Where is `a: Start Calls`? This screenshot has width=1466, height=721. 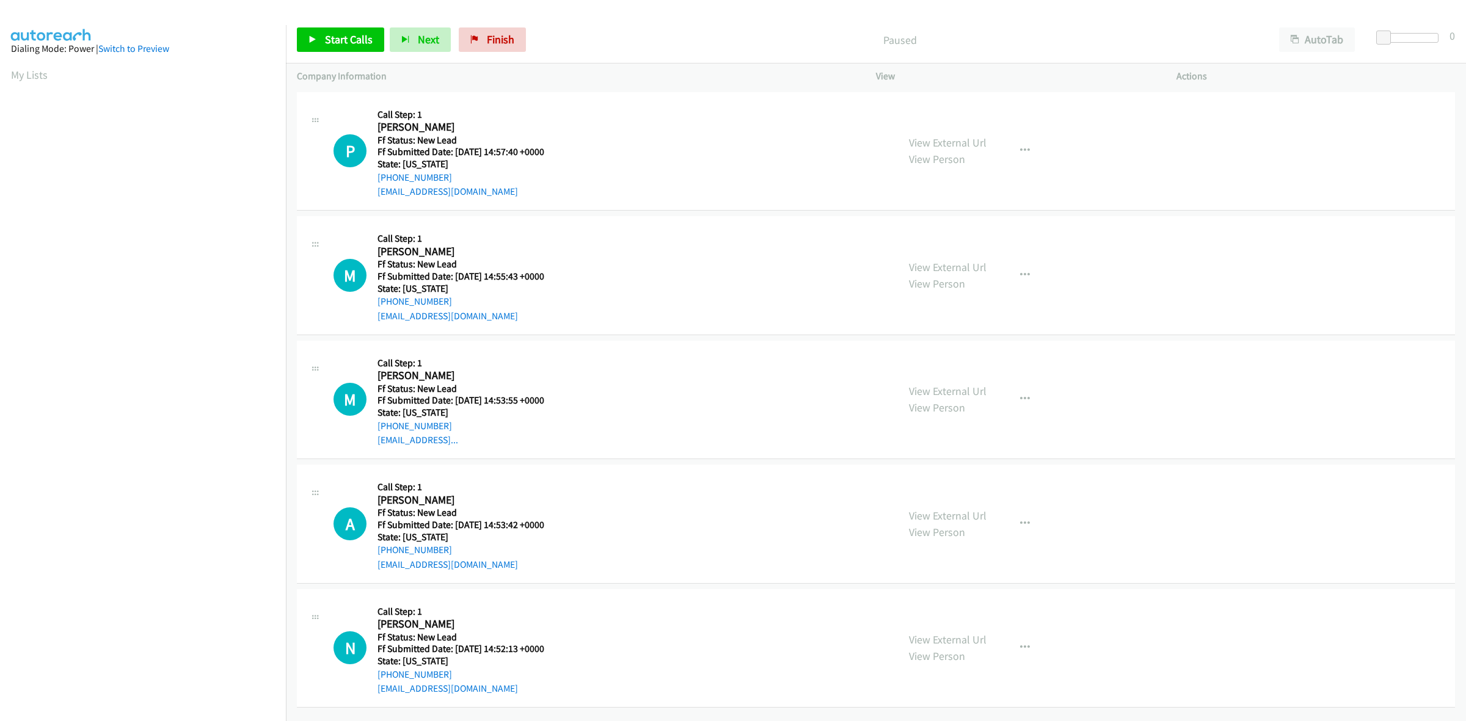 a: Start Calls is located at coordinates (340, 40).